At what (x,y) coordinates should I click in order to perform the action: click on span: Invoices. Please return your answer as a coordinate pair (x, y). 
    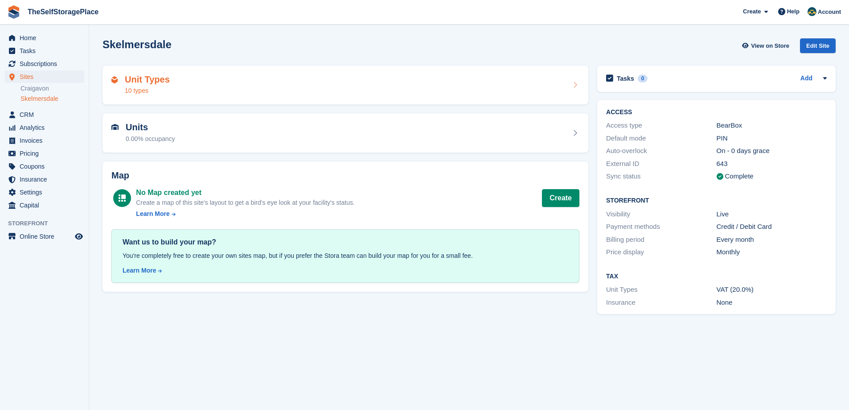
    Looking at the image, I should click on (46, 140).